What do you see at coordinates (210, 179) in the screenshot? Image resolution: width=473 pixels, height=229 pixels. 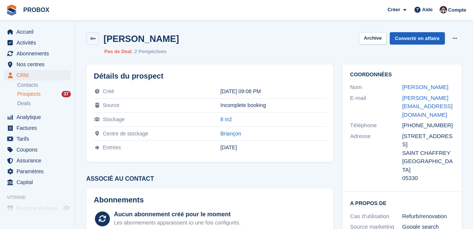 I see `h3: Associé au contact` at bounding box center [210, 179].